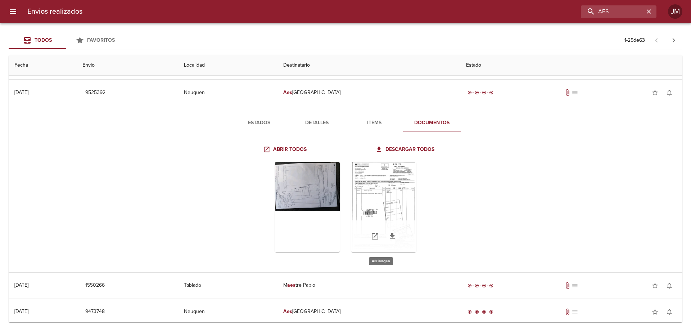  Describe the element at coordinates (369, 65) in the screenshot. I see `th: Destinatario` at that location.